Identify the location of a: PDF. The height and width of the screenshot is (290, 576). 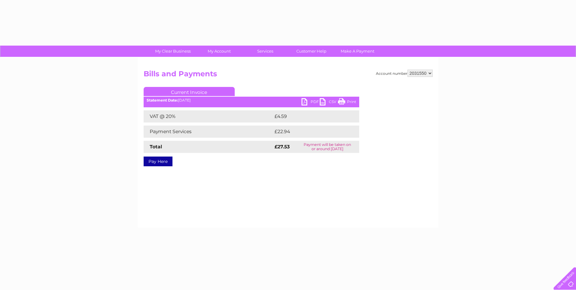
(311, 102).